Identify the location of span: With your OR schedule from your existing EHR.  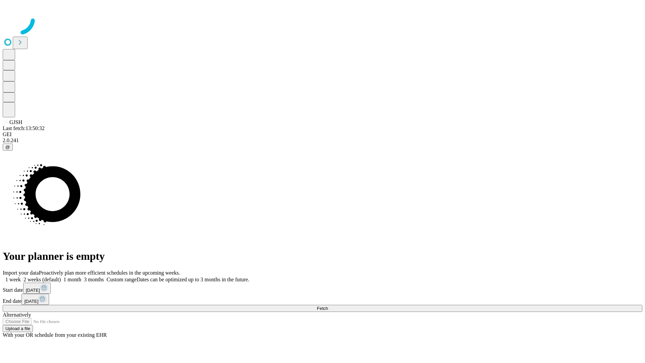
(55, 335).